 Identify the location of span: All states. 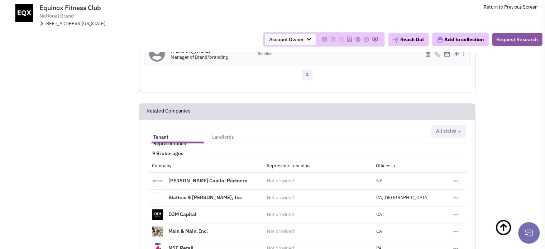
(446, 131).